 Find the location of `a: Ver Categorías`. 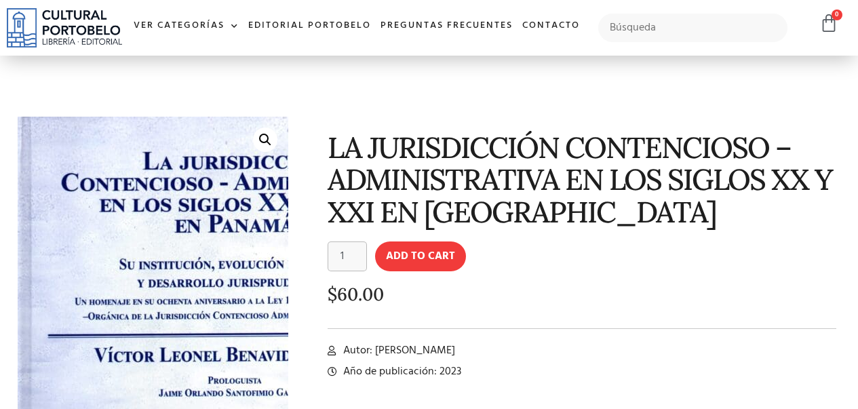

a: Ver Categorías is located at coordinates (186, 26).